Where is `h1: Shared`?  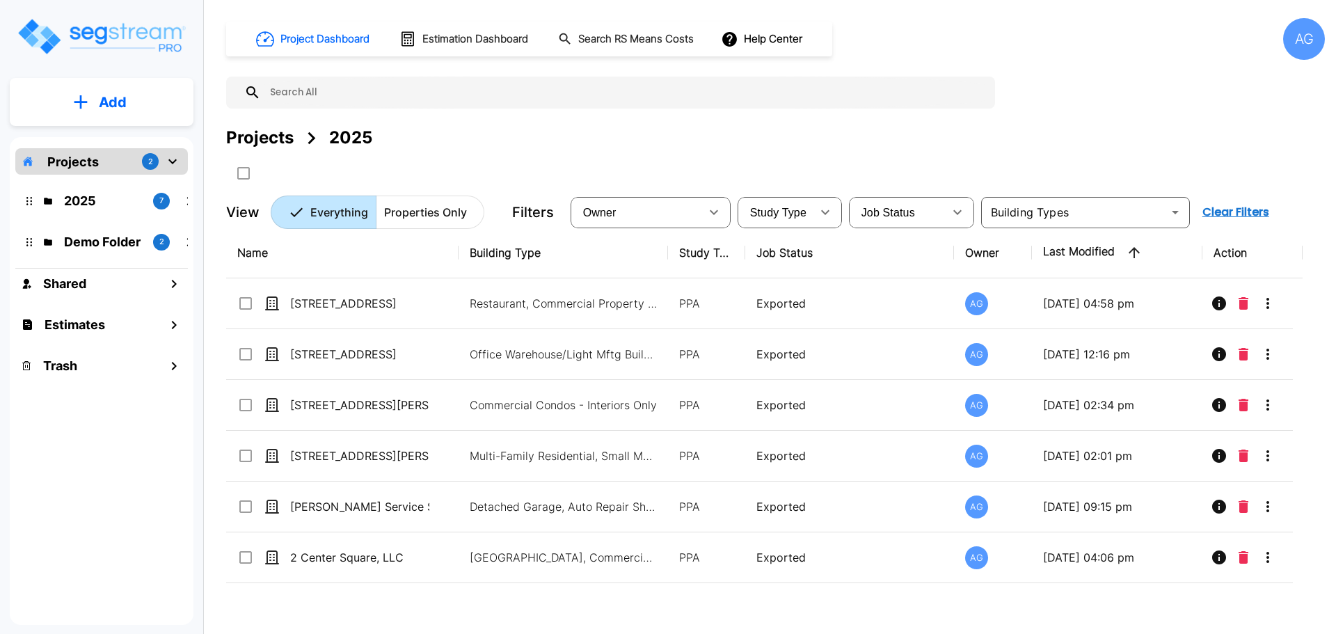 h1: Shared is located at coordinates (65, 283).